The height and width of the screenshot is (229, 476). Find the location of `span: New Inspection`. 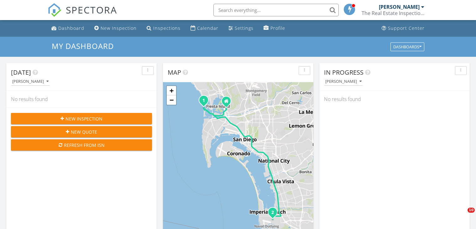

span: New Inspection is located at coordinates (84, 118).